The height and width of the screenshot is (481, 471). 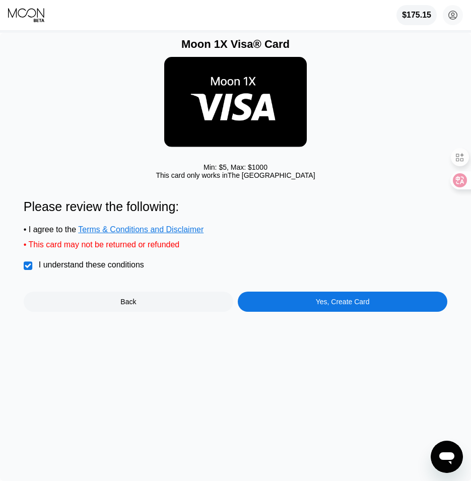 I want to click on span: Terms & Conditions and Disclaimer, so click(x=140, y=229).